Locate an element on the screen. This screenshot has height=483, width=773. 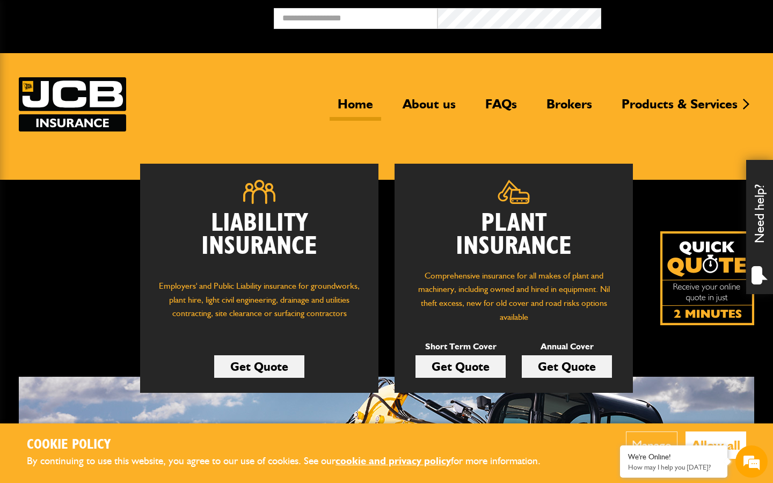
a: Products & Services is located at coordinates (680, 108).